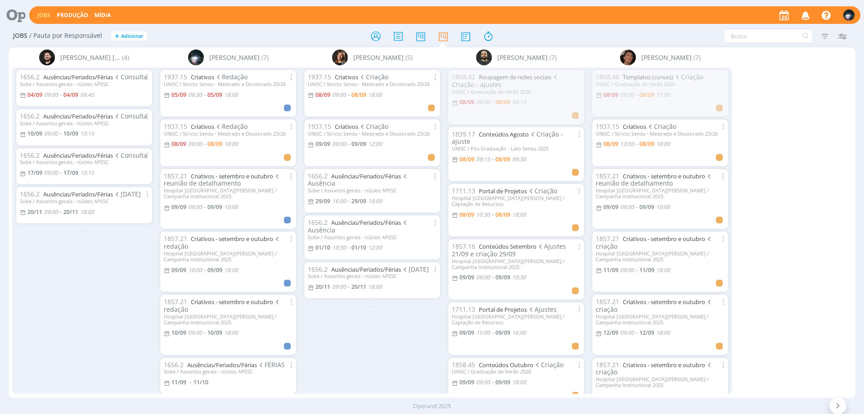 This screenshot has width=864, height=414. I want to click on a: Templates (cursos), so click(648, 77).